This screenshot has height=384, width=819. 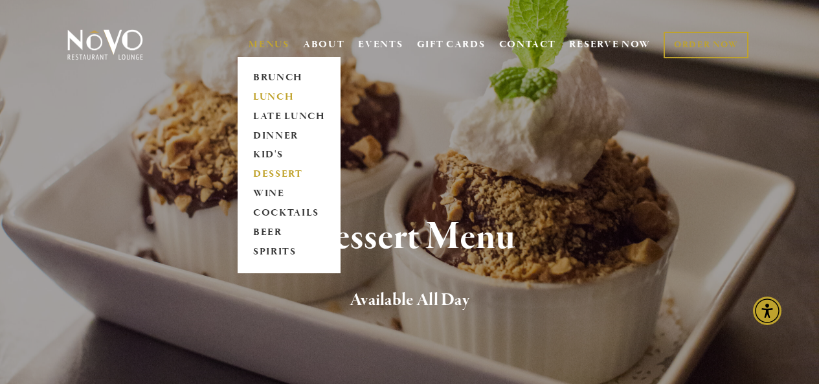 I want to click on a: SPIRITS, so click(x=289, y=252).